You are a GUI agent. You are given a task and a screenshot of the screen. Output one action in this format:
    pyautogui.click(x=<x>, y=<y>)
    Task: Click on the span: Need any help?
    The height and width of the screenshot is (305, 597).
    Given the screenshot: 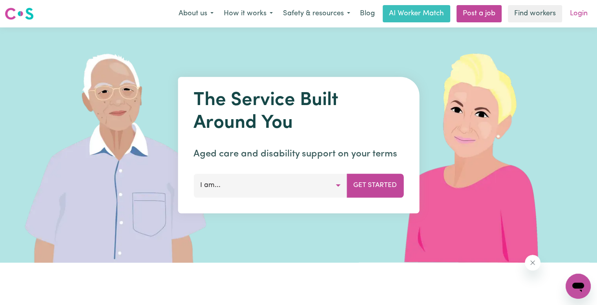 What is the action you would take?
    pyautogui.click(x=26, y=9)
    